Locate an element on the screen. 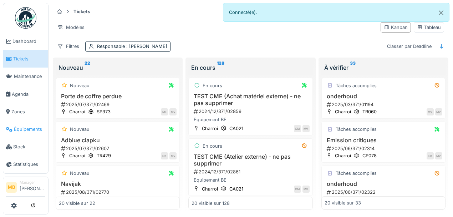 The height and width of the screenshot is (217, 453). div: Connecté(e). is located at coordinates (336, 12).